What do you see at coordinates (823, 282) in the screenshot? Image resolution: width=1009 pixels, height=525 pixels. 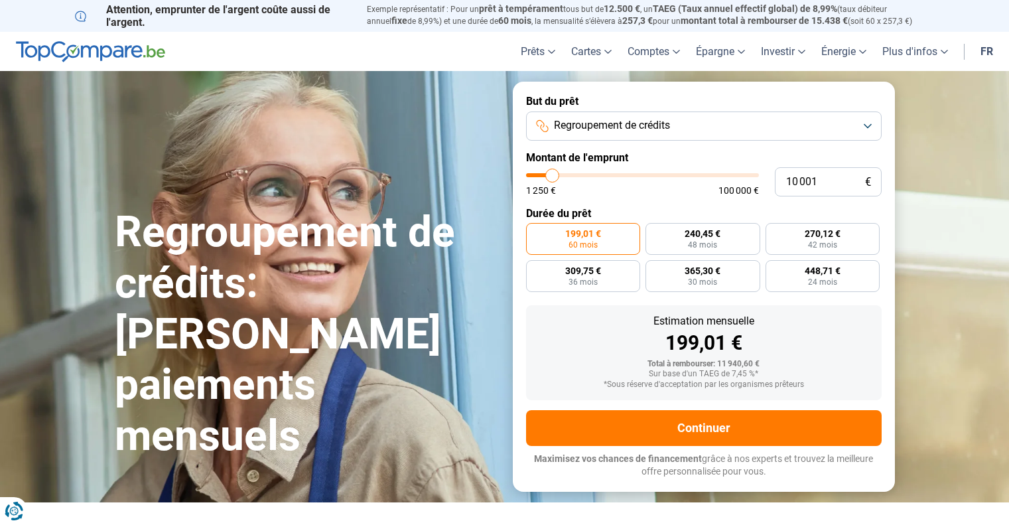 I see `span: 24 mois` at bounding box center [823, 282].